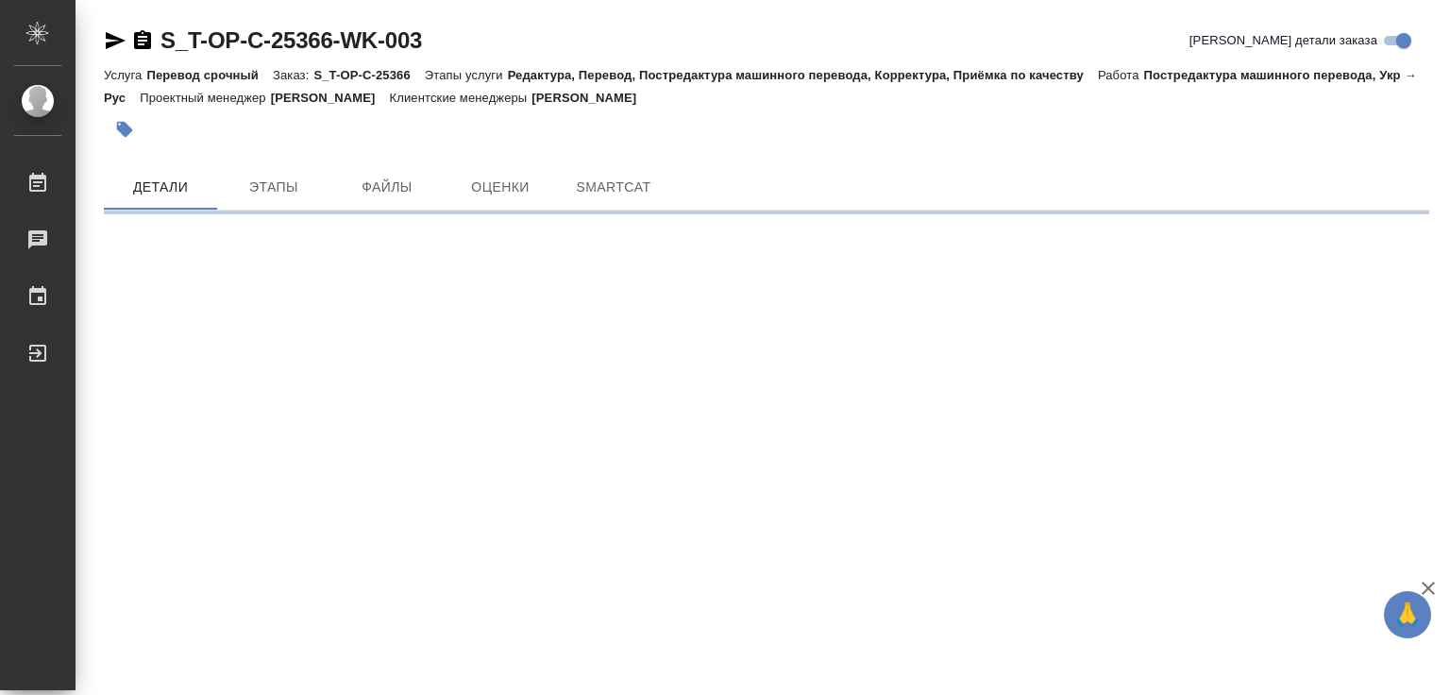 Image resolution: width=1450 pixels, height=695 pixels. Describe the element at coordinates (461, 97) in the screenshot. I see `p: Клиентские менеджеры` at that location.